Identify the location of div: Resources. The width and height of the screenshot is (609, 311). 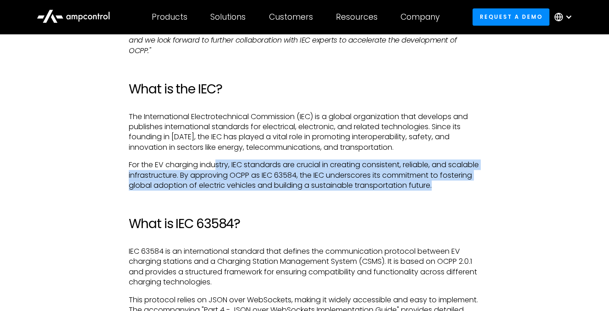
(356, 17).